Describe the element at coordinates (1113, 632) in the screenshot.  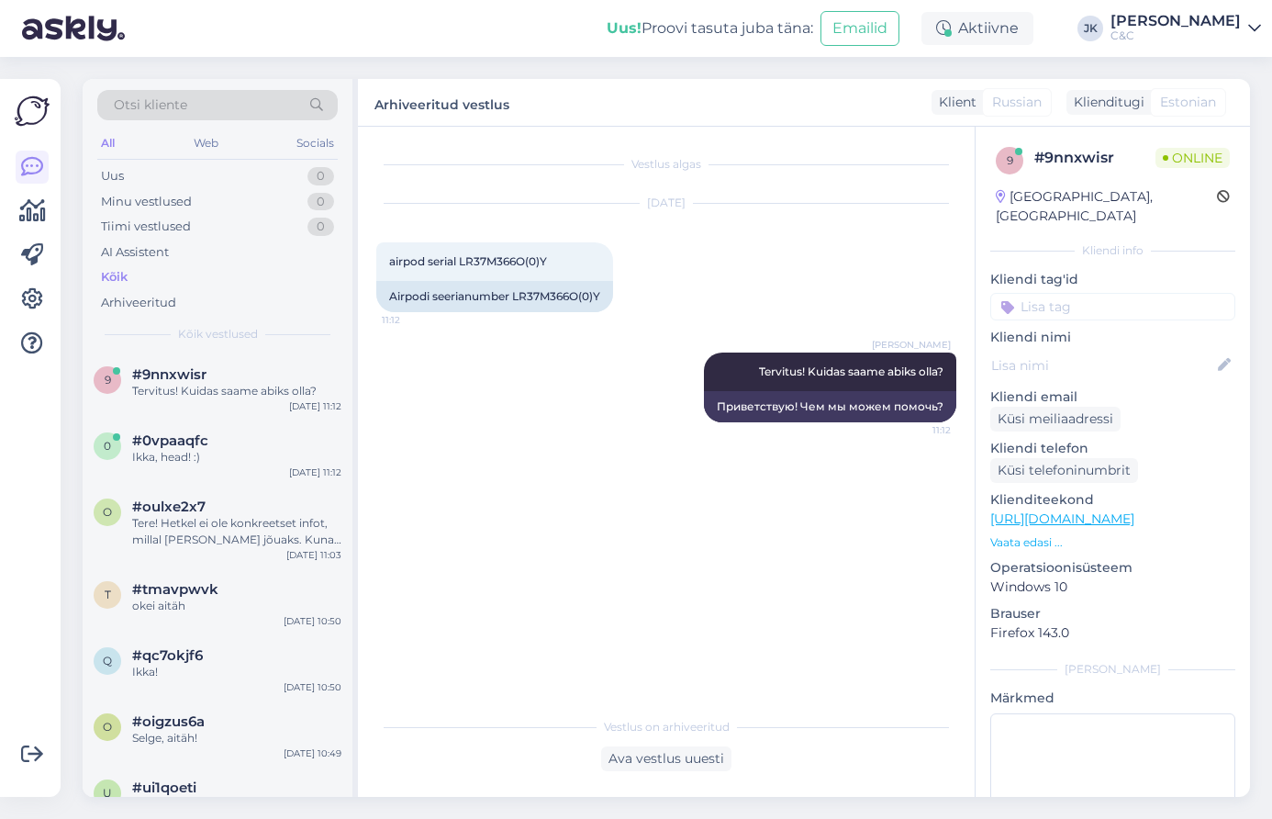
I see `p: Firefox 143.0` at that location.